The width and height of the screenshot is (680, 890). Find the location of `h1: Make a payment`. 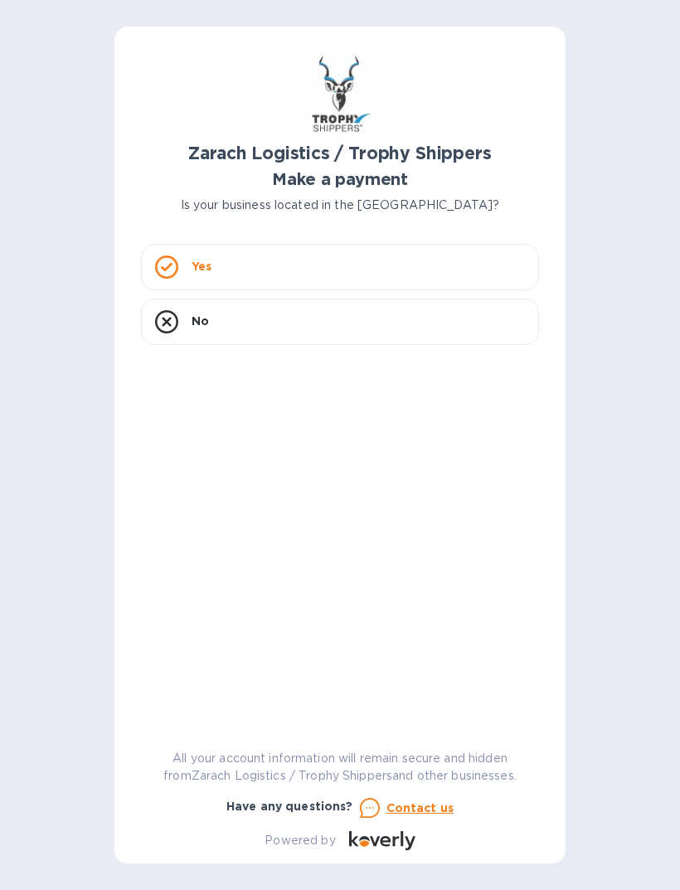

h1: Make a payment is located at coordinates (340, 179).